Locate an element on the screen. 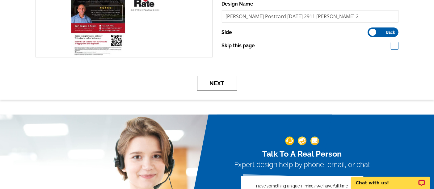 The width and height of the screenshot is (434, 189). p: Chat with us! is located at coordinates (39, 13).